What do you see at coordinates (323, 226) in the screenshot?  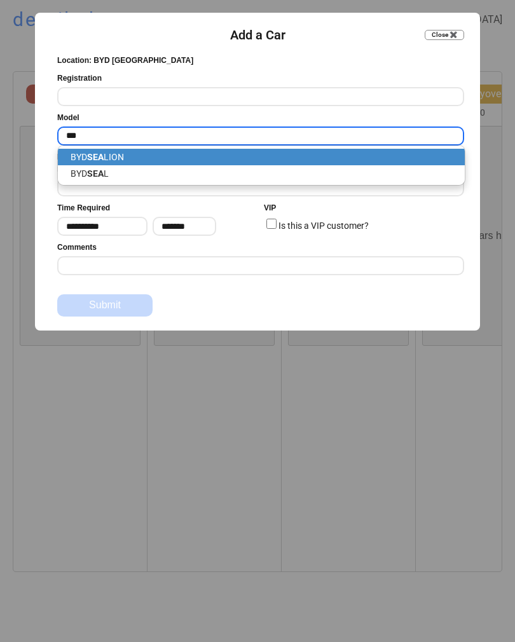 I see `label: Is this a VIP customer?` at bounding box center [323, 226].